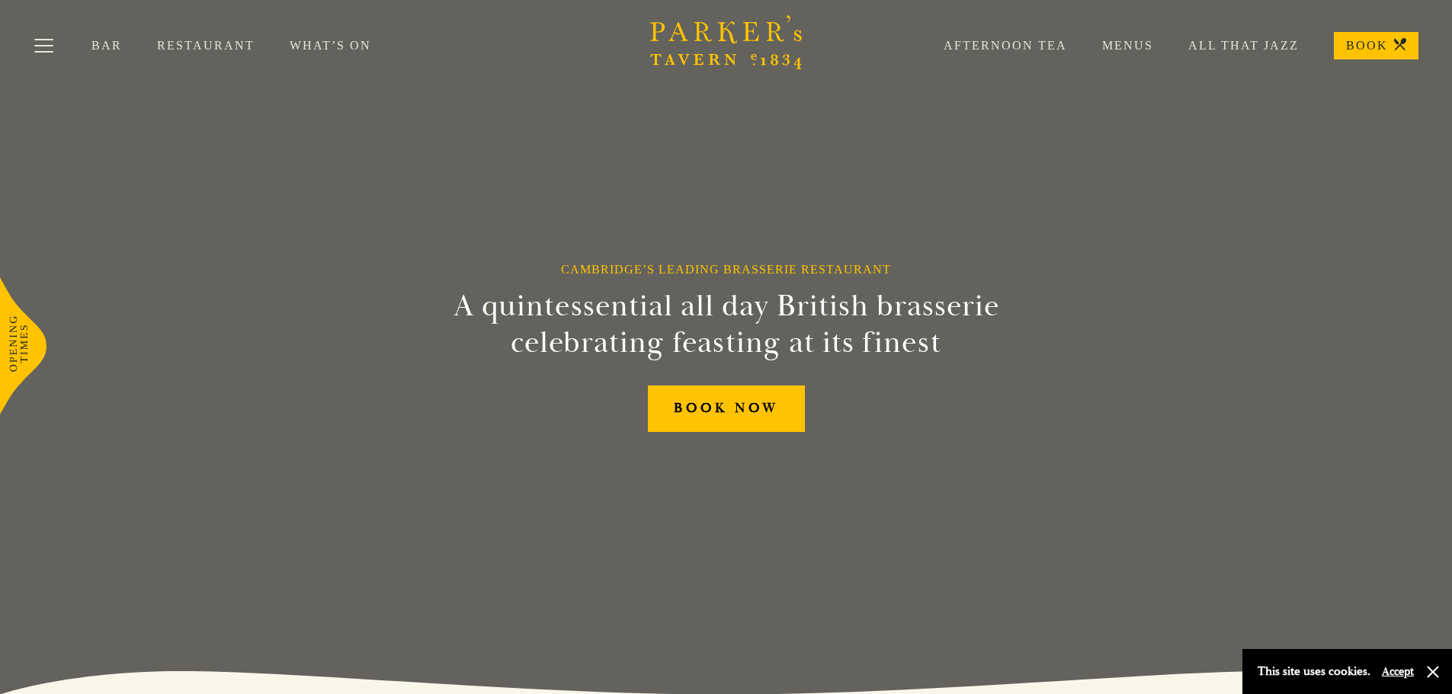 Image resolution: width=1452 pixels, height=694 pixels. Describe the element at coordinates (726, 408) in the screenshot. I see `a: BOOK NOW` at that location.